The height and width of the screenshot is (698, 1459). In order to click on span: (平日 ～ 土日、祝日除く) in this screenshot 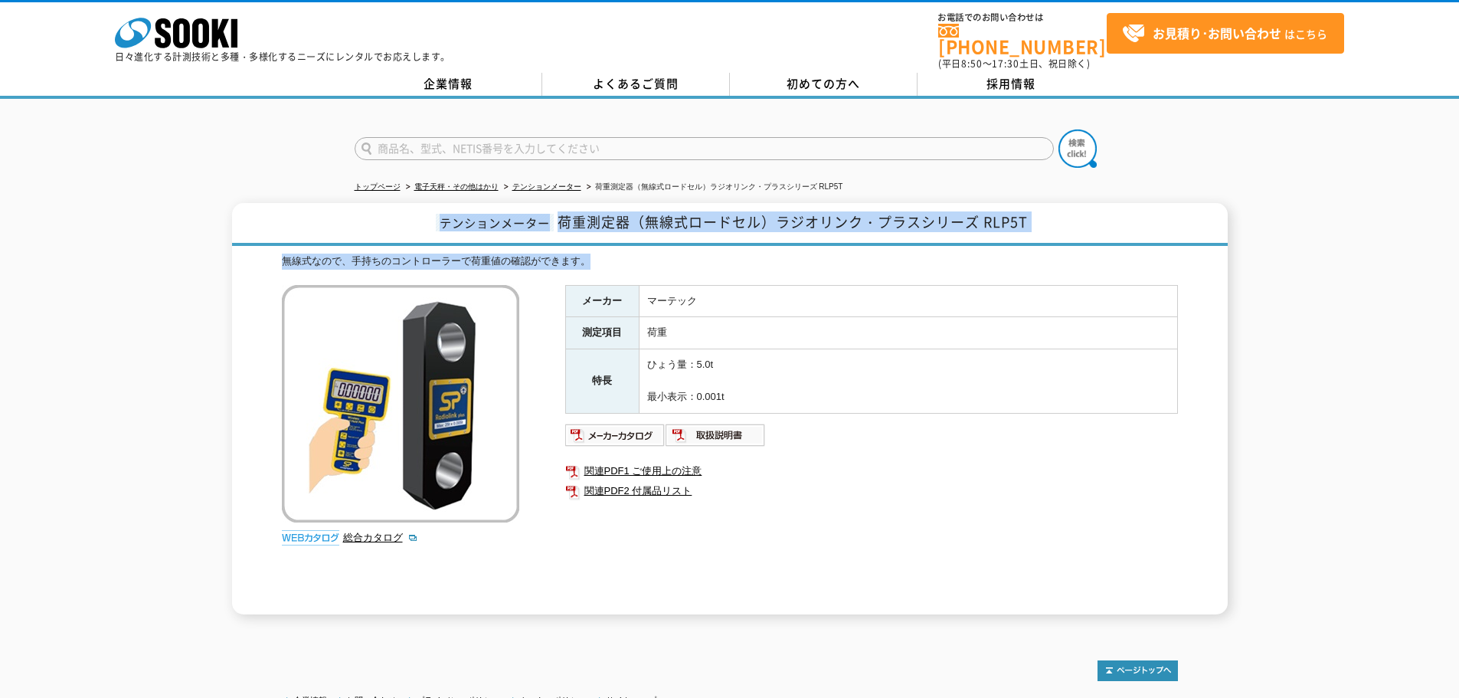, I will do `click(1014, 64)`.